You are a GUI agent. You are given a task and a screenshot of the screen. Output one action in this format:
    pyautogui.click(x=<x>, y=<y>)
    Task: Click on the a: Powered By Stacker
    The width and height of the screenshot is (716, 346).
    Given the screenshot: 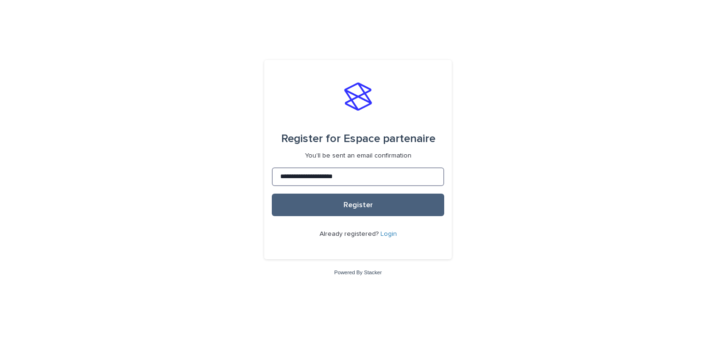 What is the action you would take?
    pyautogui.click(x=358, y=272)
    